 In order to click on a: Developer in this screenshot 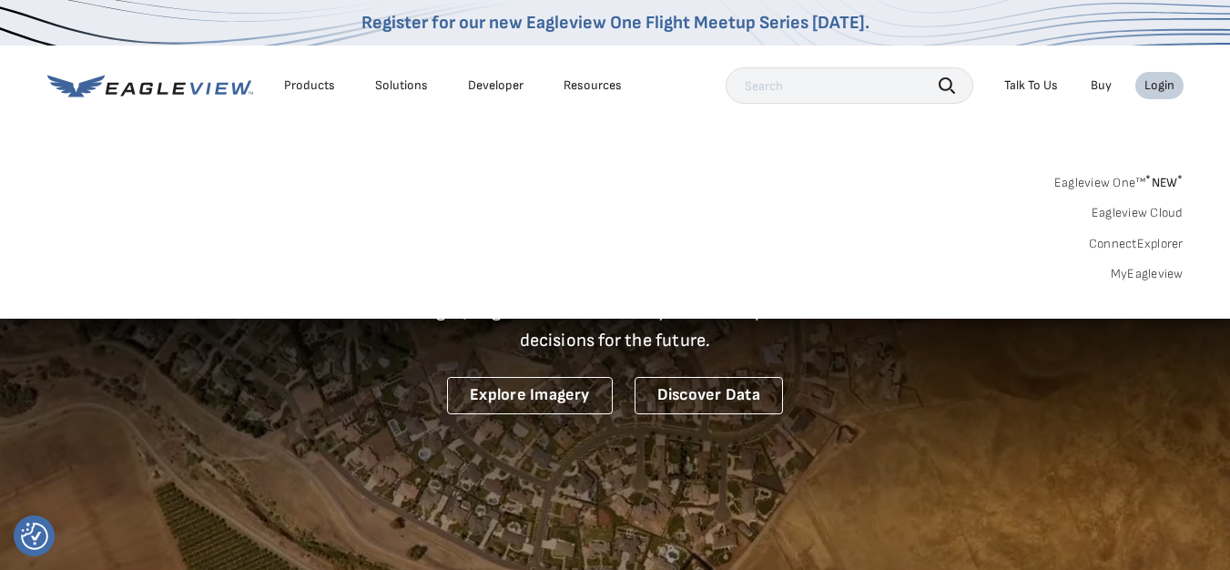, I will do `click(495, 86)`.